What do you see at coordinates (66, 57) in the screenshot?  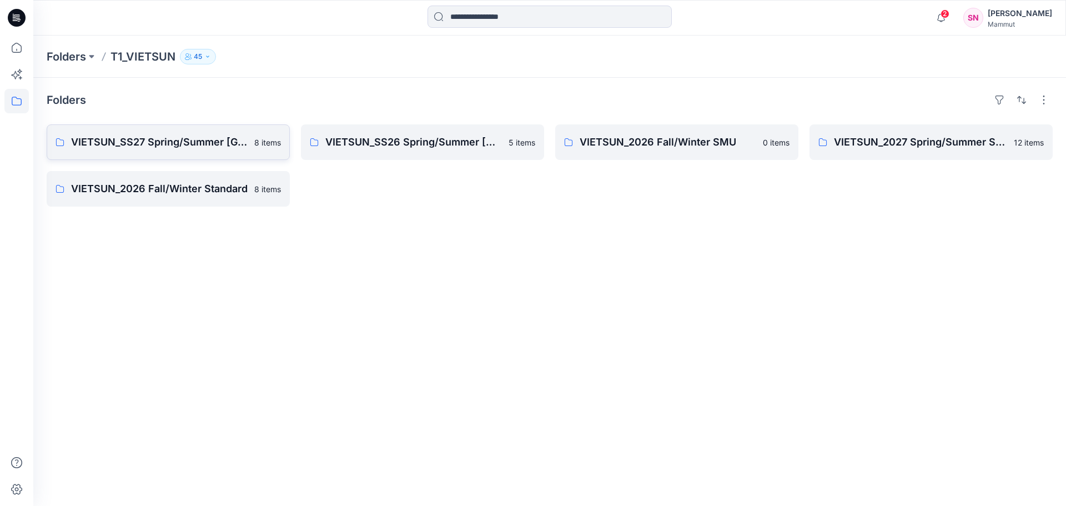 I see `p: Folders` at bounding box center [66, 57].